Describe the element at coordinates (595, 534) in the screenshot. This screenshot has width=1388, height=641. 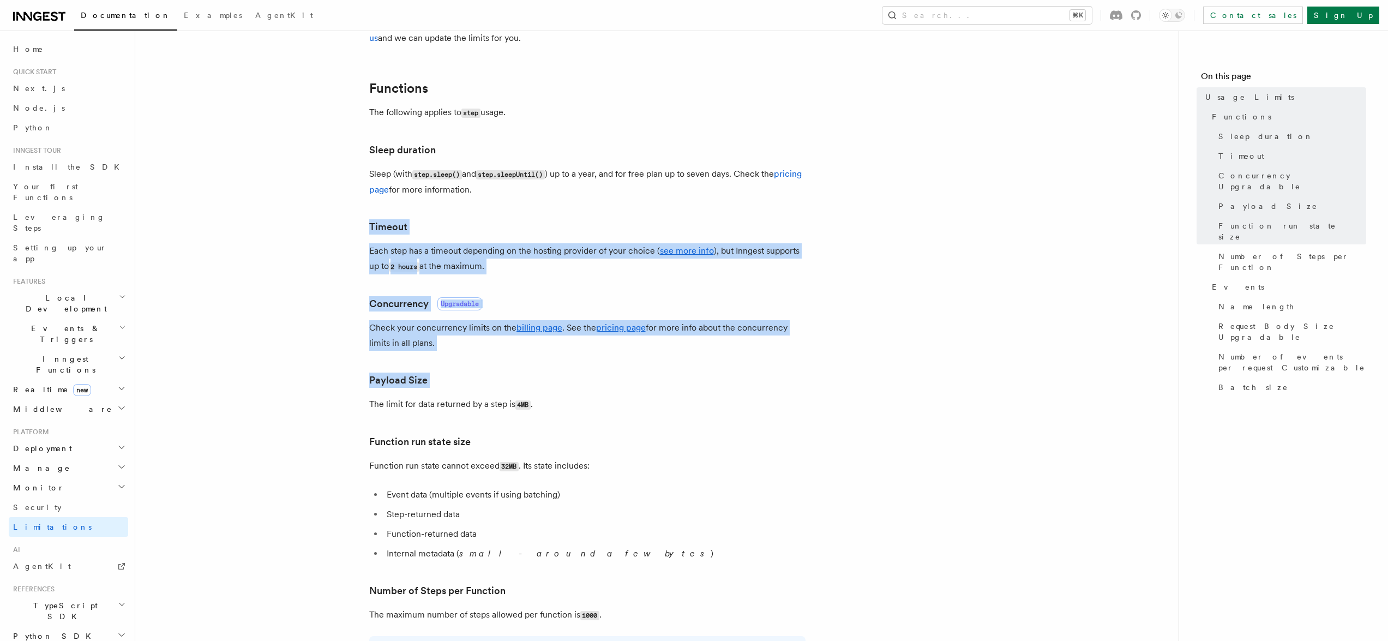
I see `li: Function-returned data` at that location.